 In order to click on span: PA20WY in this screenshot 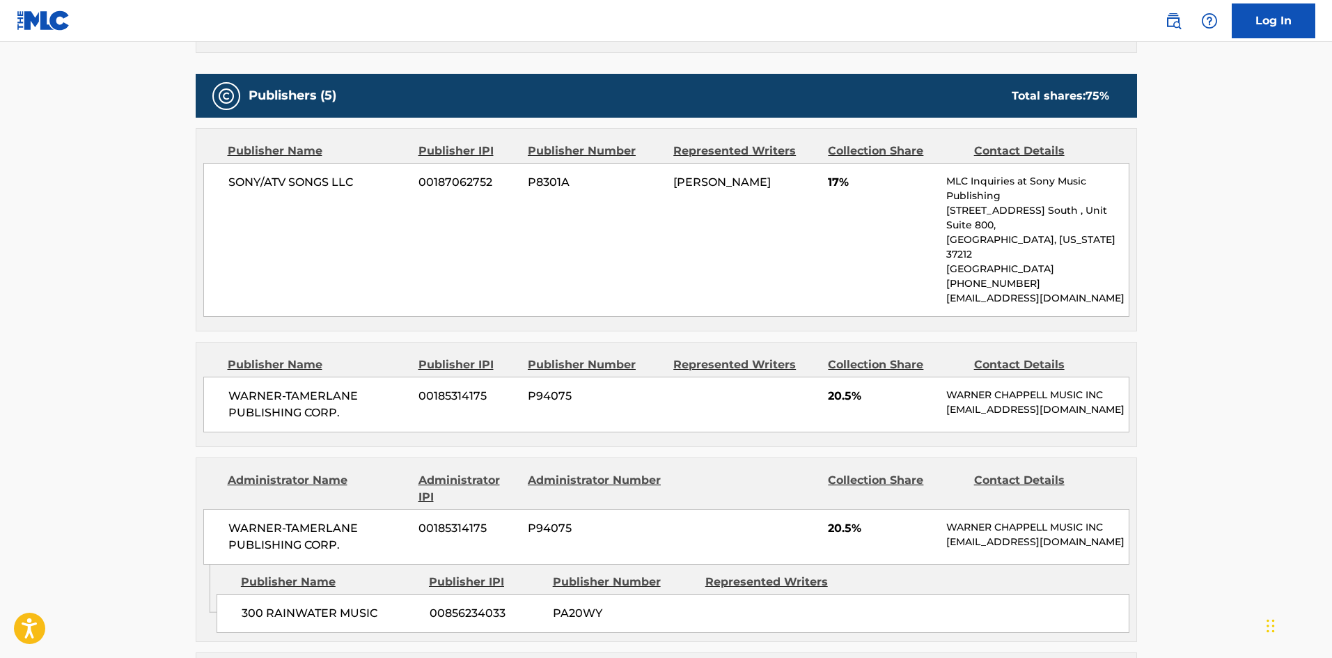, I will do `click(624, 614)`.